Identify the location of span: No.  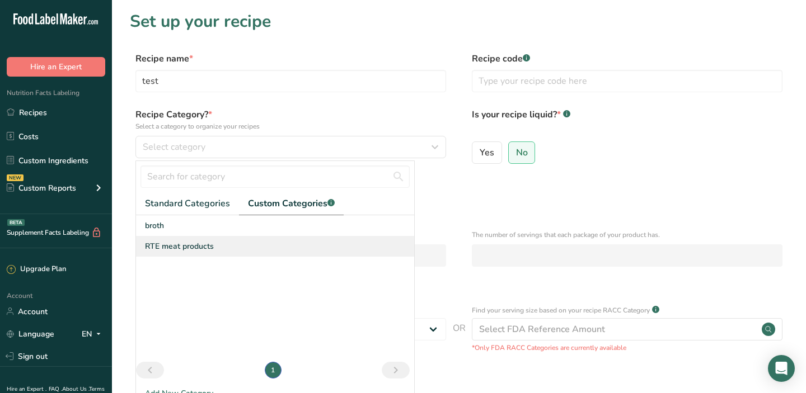
(521, 153).